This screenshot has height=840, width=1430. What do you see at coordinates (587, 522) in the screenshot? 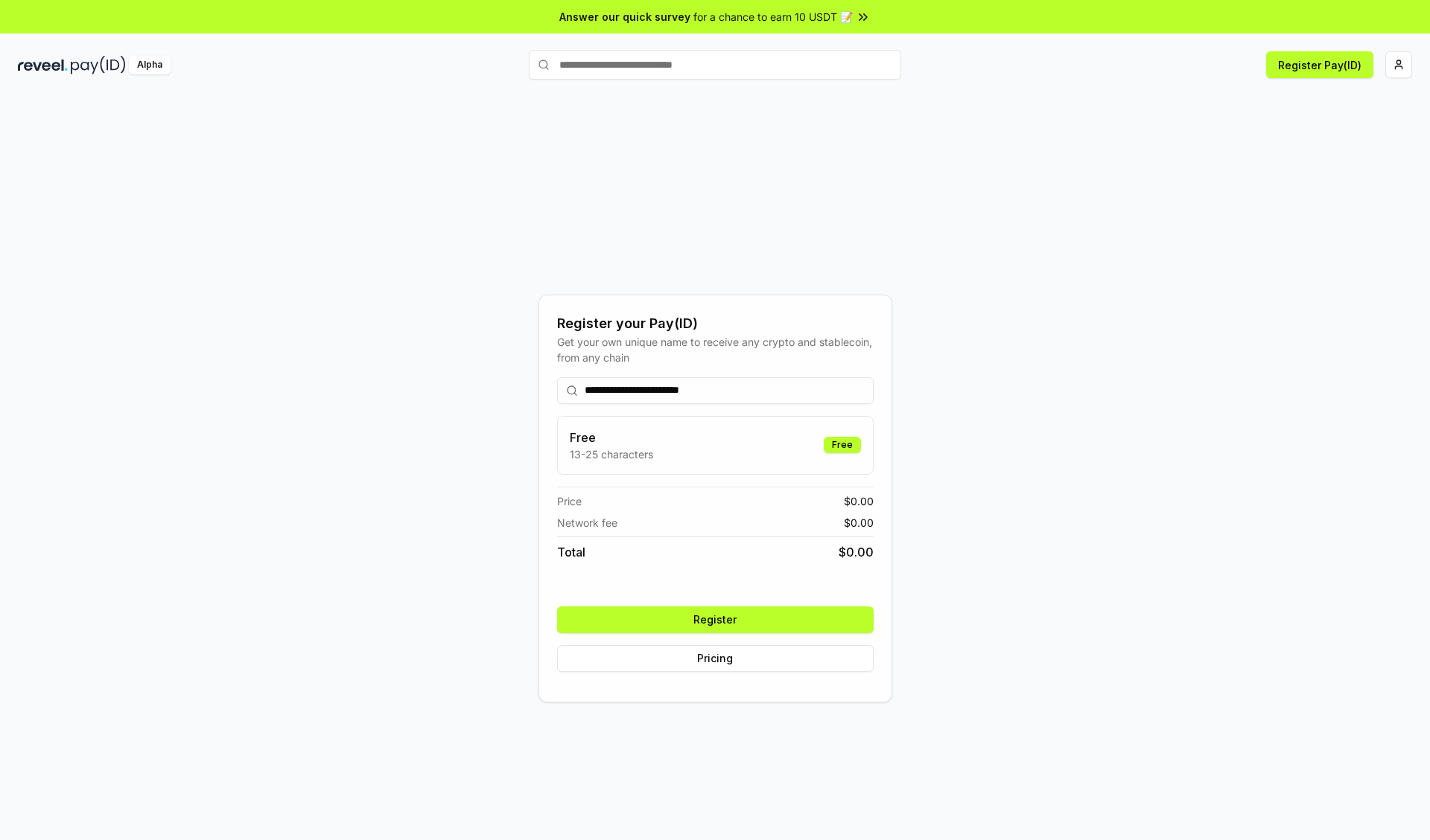
I see `span: Network fee` at bounding box center [587, 522].